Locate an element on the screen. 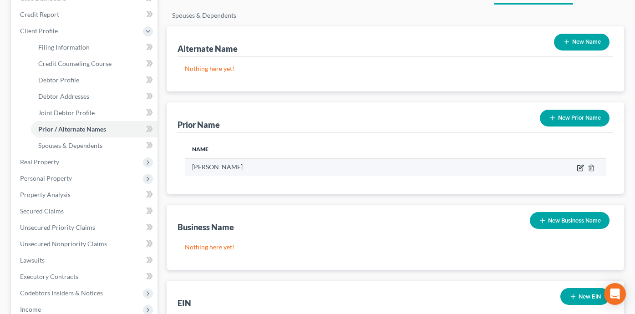  span: Unsecured Nonpriority Claims is located at coordinates (63, 244).